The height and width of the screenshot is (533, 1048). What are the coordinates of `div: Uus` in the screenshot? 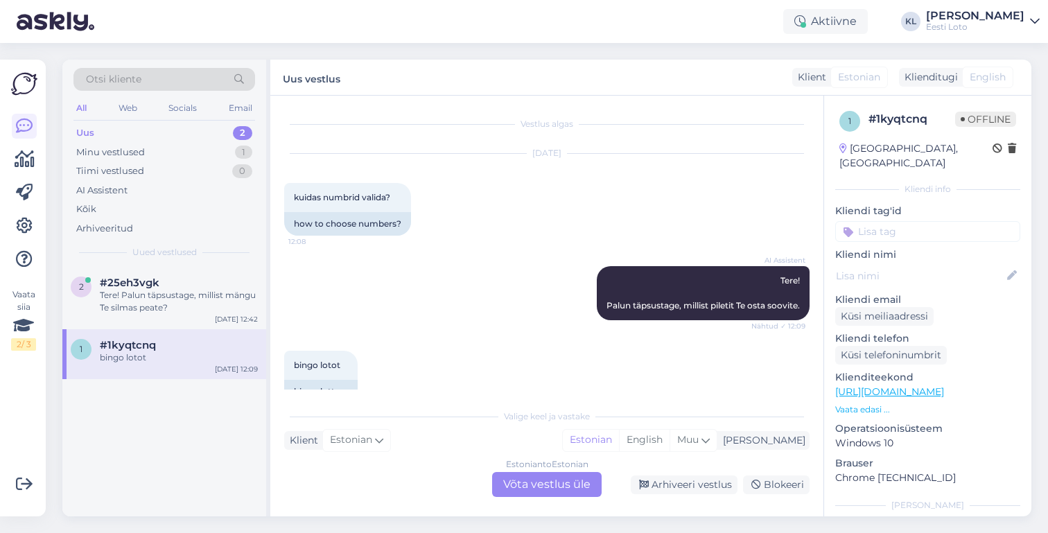 It's located at (85, 133).